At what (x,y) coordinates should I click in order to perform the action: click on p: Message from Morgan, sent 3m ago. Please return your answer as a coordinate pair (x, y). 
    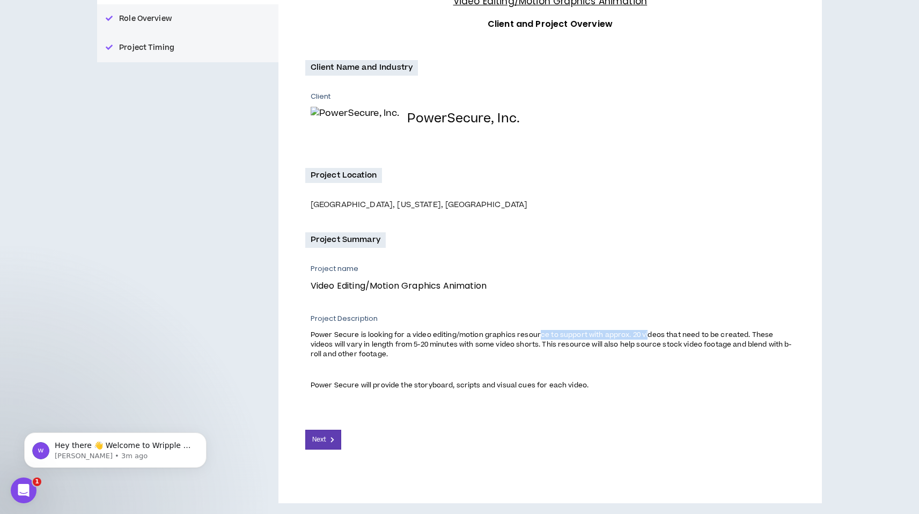
    Looking at the image, I should click on (116, 46).